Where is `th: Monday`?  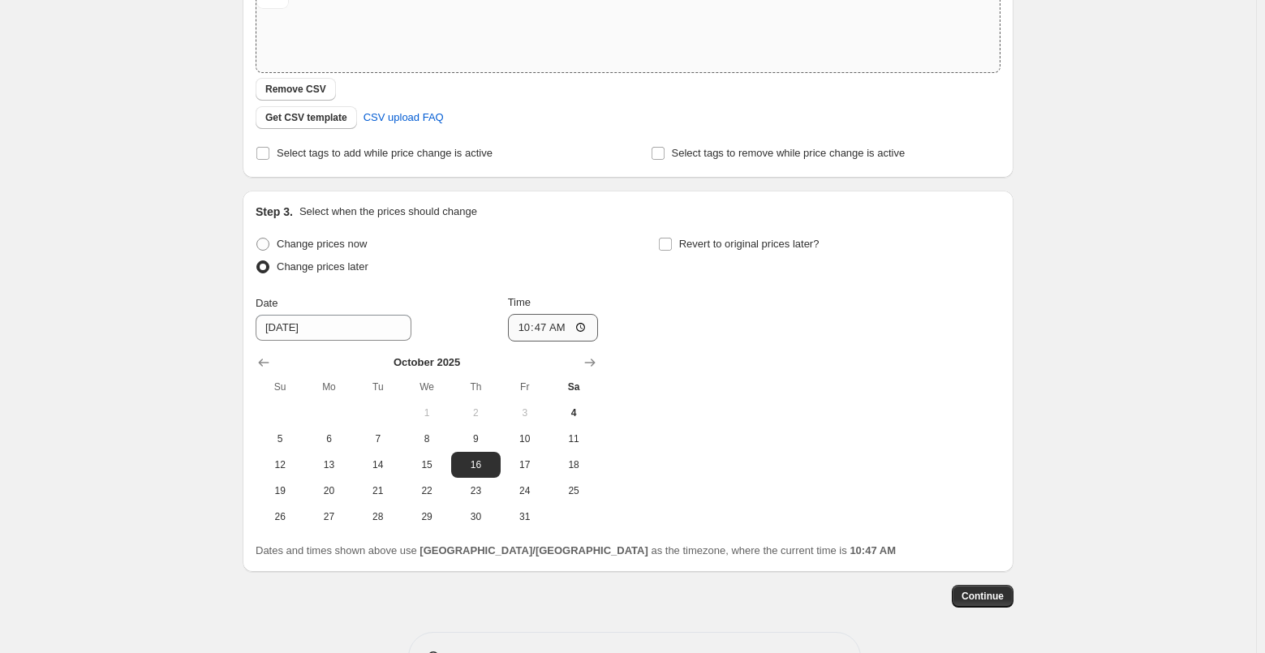 th: Monday is located at coordinates (329, 387).